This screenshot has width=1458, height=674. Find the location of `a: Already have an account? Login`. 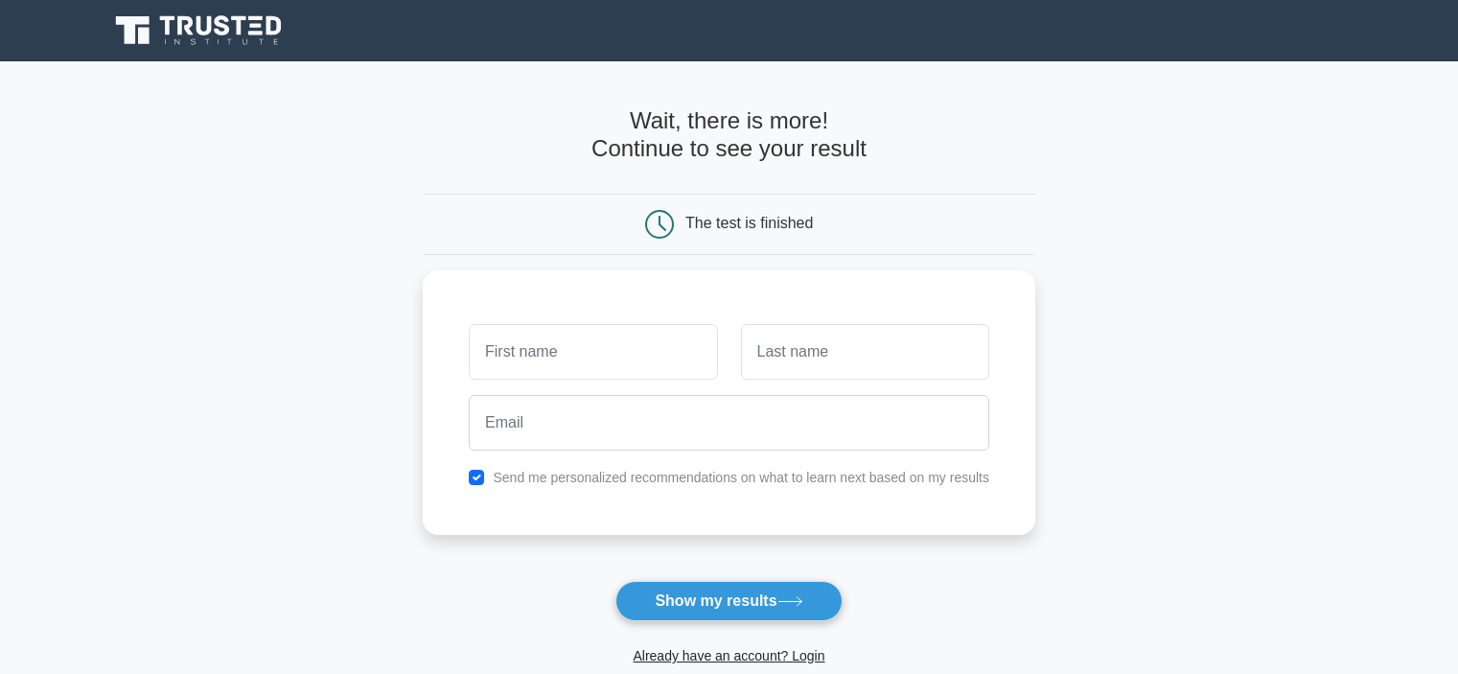

a: Already have an account? Login is located at coordinates (729, 656).